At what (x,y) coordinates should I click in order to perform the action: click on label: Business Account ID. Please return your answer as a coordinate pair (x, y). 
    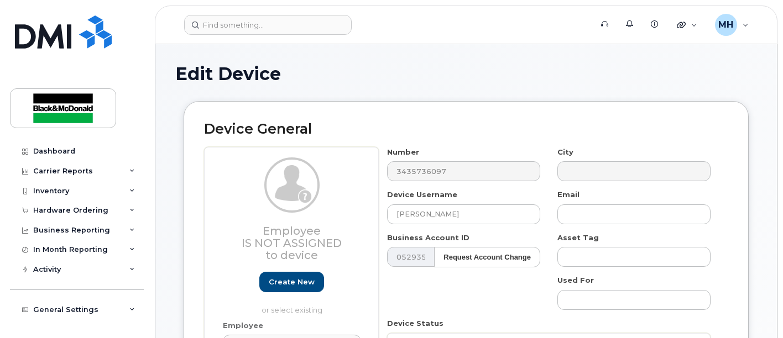
    Looking at the image, I should click on (428, 238).